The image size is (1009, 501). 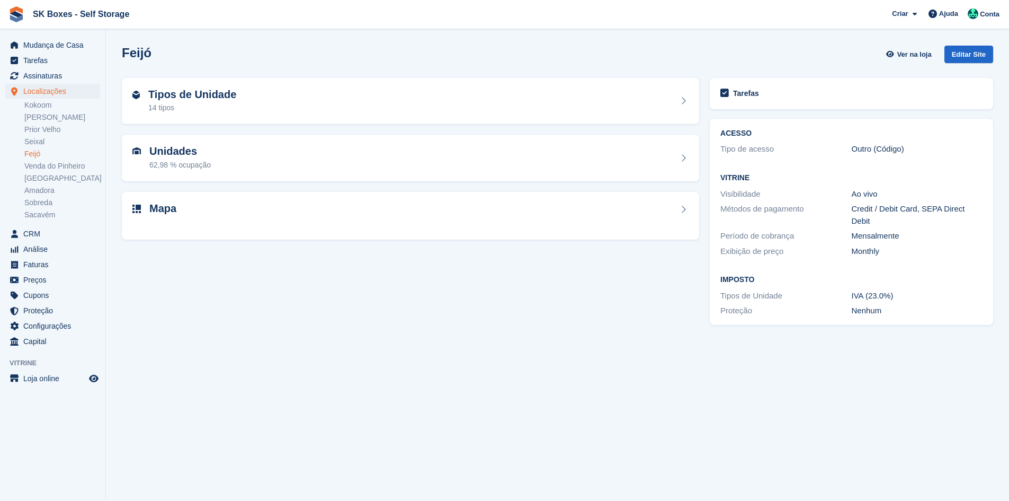 I want to click on span: Análise, so click(x=55, y=249).